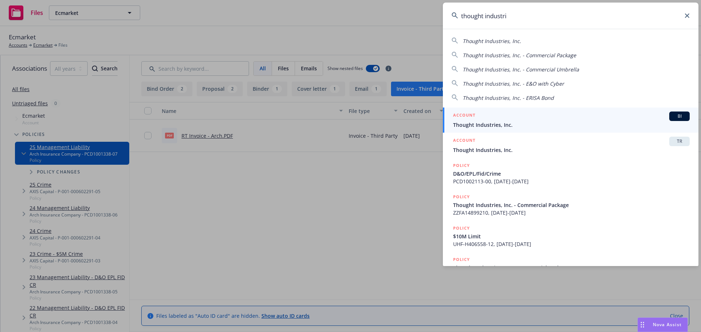 The width and height of the screenshot is (701, 332). I want to click on div: Drag to move, so click(642, 325).